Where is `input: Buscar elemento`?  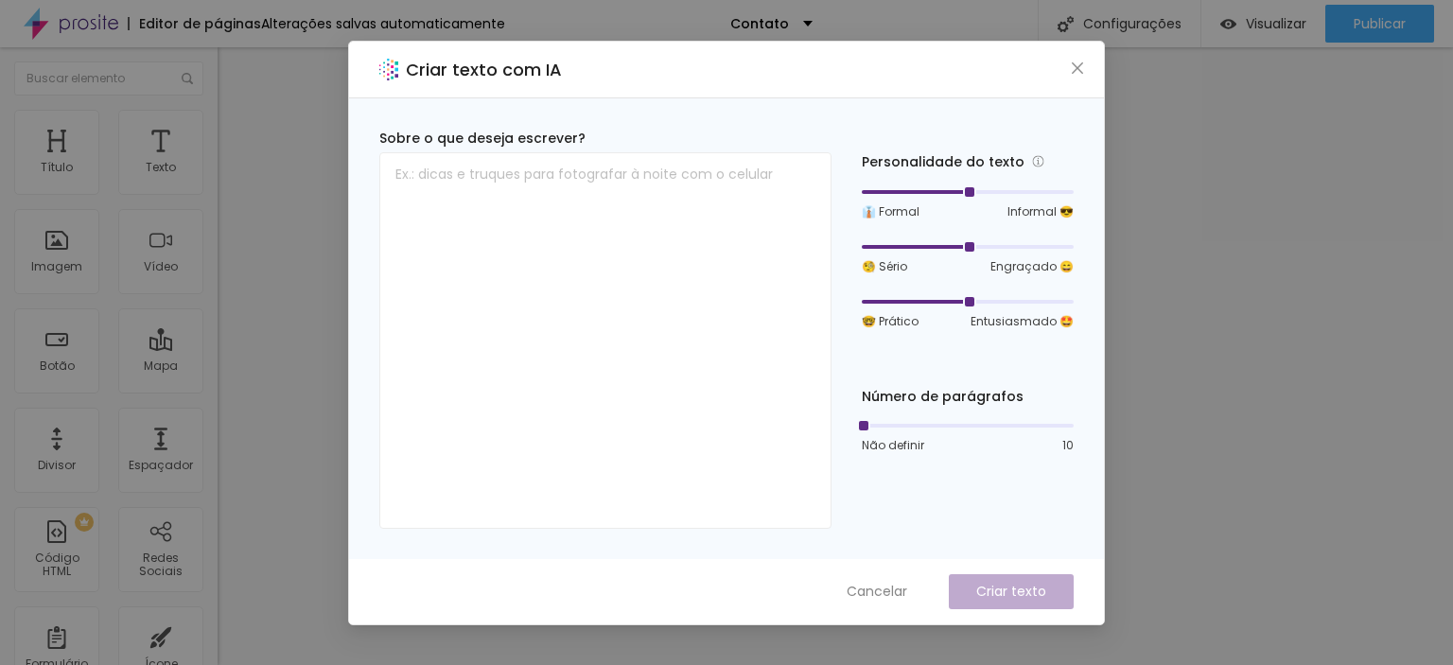
input: Buscar elemento is located at coordinates (109, 79).